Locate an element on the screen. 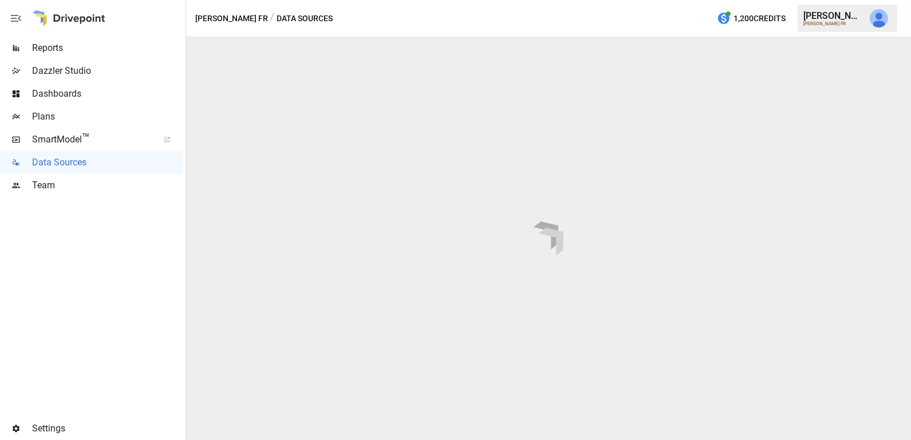  span: Team is located at coordinates (108, 185).